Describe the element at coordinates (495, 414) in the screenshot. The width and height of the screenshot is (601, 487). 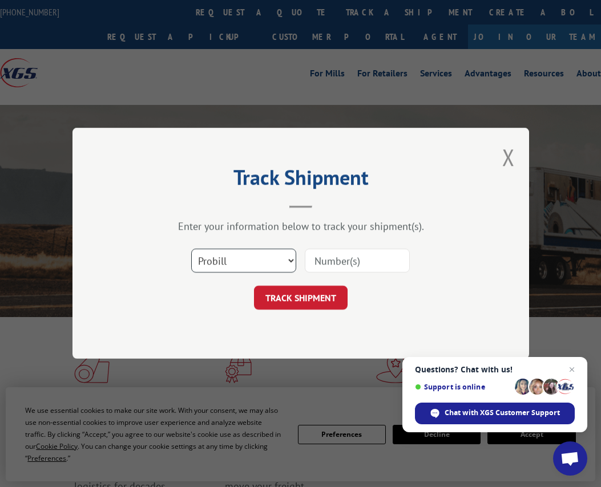
I see `div: Chat with XGS Customer Support` at that location.